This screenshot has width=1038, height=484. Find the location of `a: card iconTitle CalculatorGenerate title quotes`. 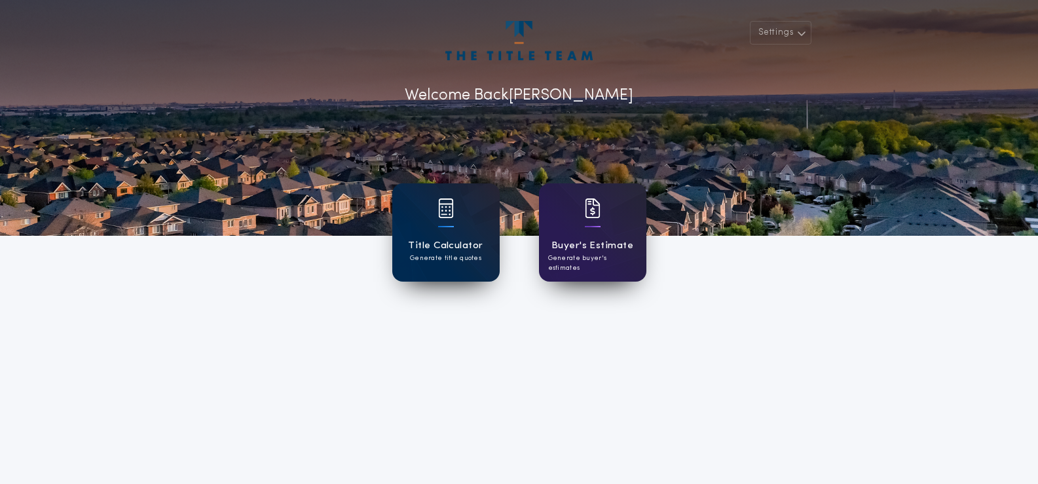

a: card iconTitle CalculatorGenerate title quotes is located at coordinates (446, 233).